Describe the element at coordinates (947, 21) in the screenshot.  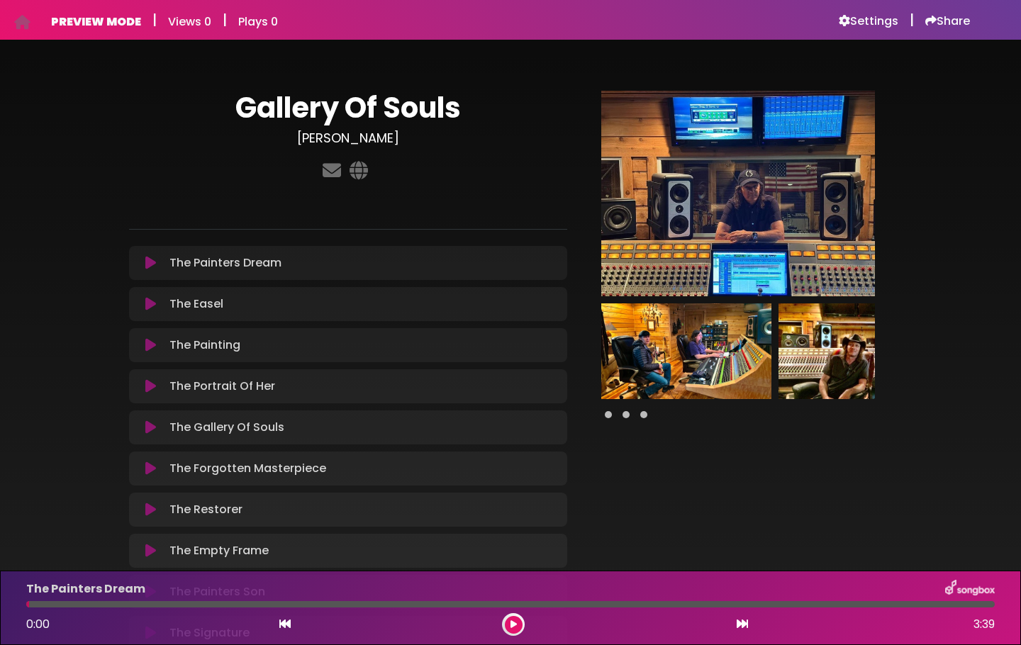
I see `h6: Share` at that location.